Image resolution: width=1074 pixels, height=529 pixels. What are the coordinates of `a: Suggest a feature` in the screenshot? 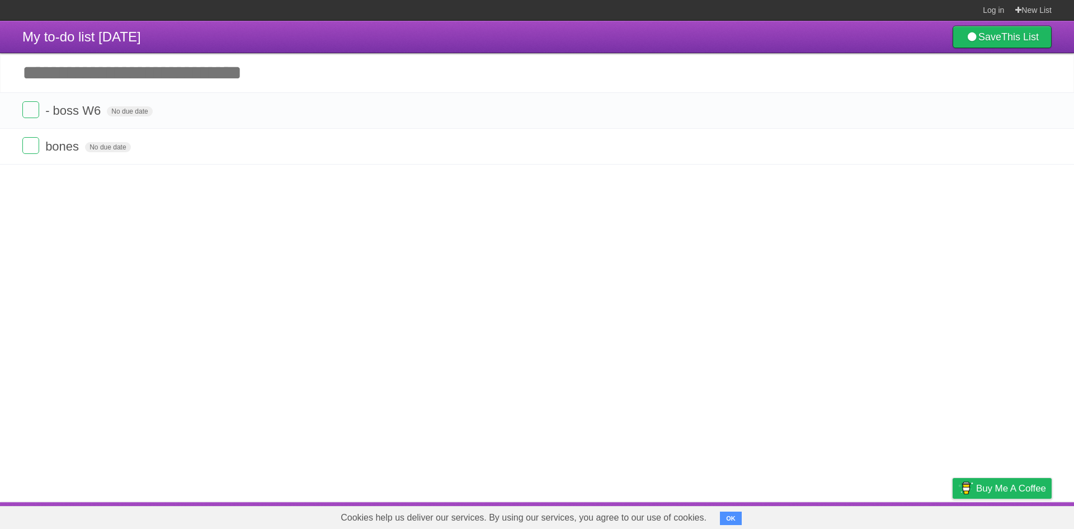 It's located at (1016, 515).